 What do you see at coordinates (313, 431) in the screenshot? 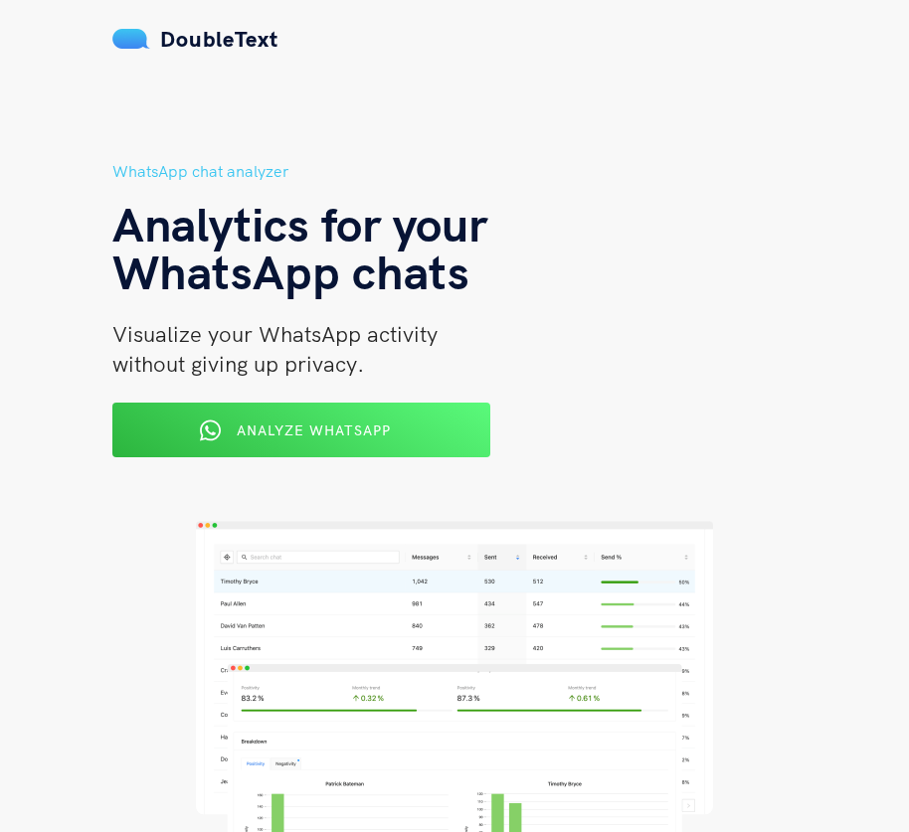
I see `span: Analyze WhatsApp` at bounding box center [313, 431].